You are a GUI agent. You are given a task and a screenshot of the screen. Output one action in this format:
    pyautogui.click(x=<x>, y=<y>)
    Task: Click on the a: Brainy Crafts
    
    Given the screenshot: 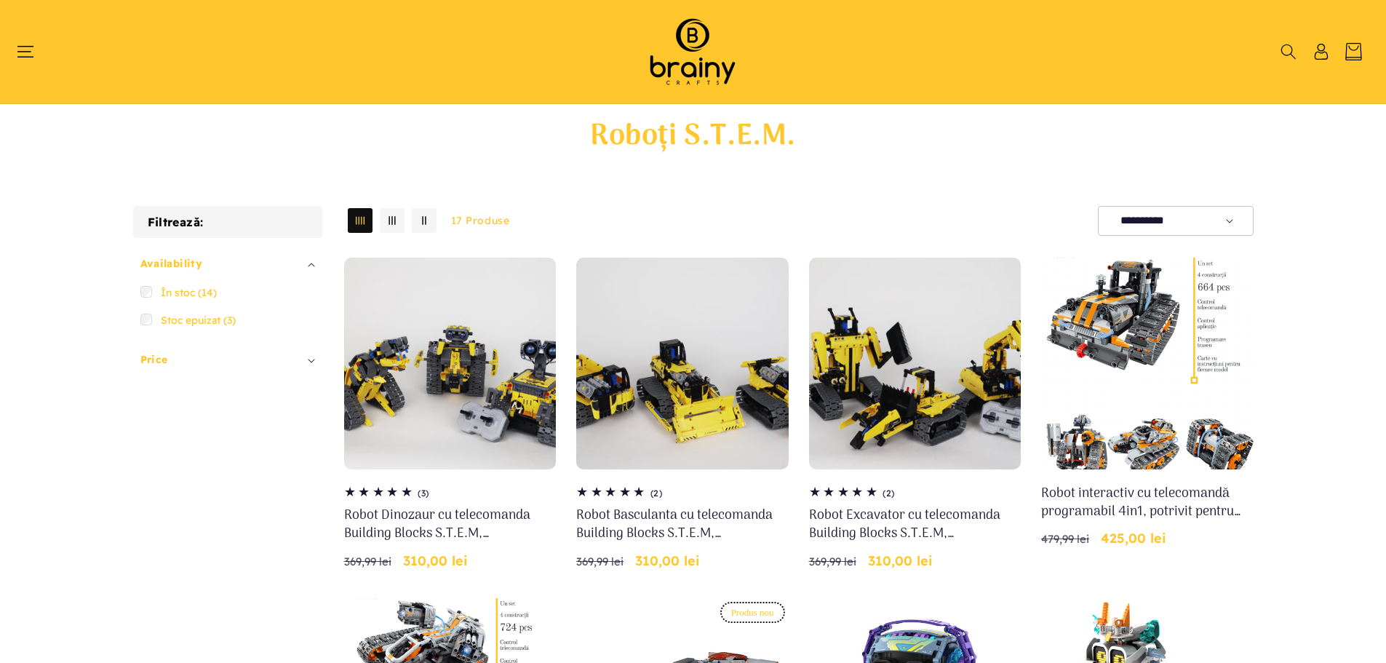 What is the action you would take?
    pyautogui.click(x=693, y=52)
    